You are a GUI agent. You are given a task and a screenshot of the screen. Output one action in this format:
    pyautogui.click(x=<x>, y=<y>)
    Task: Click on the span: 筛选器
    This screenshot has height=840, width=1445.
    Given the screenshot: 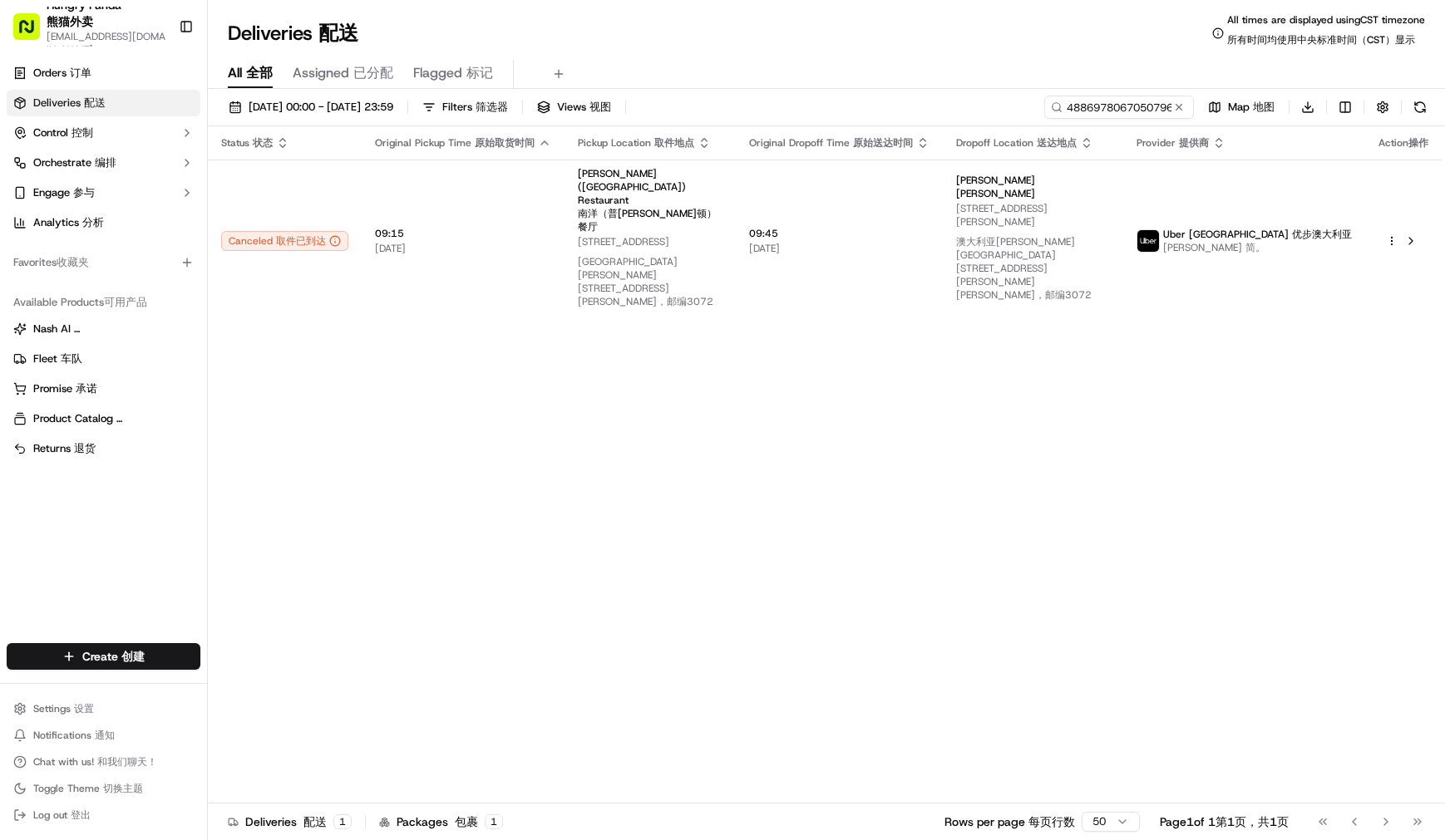 What is the action you would take?
    pyautogui.click(x=491, y=106)
    